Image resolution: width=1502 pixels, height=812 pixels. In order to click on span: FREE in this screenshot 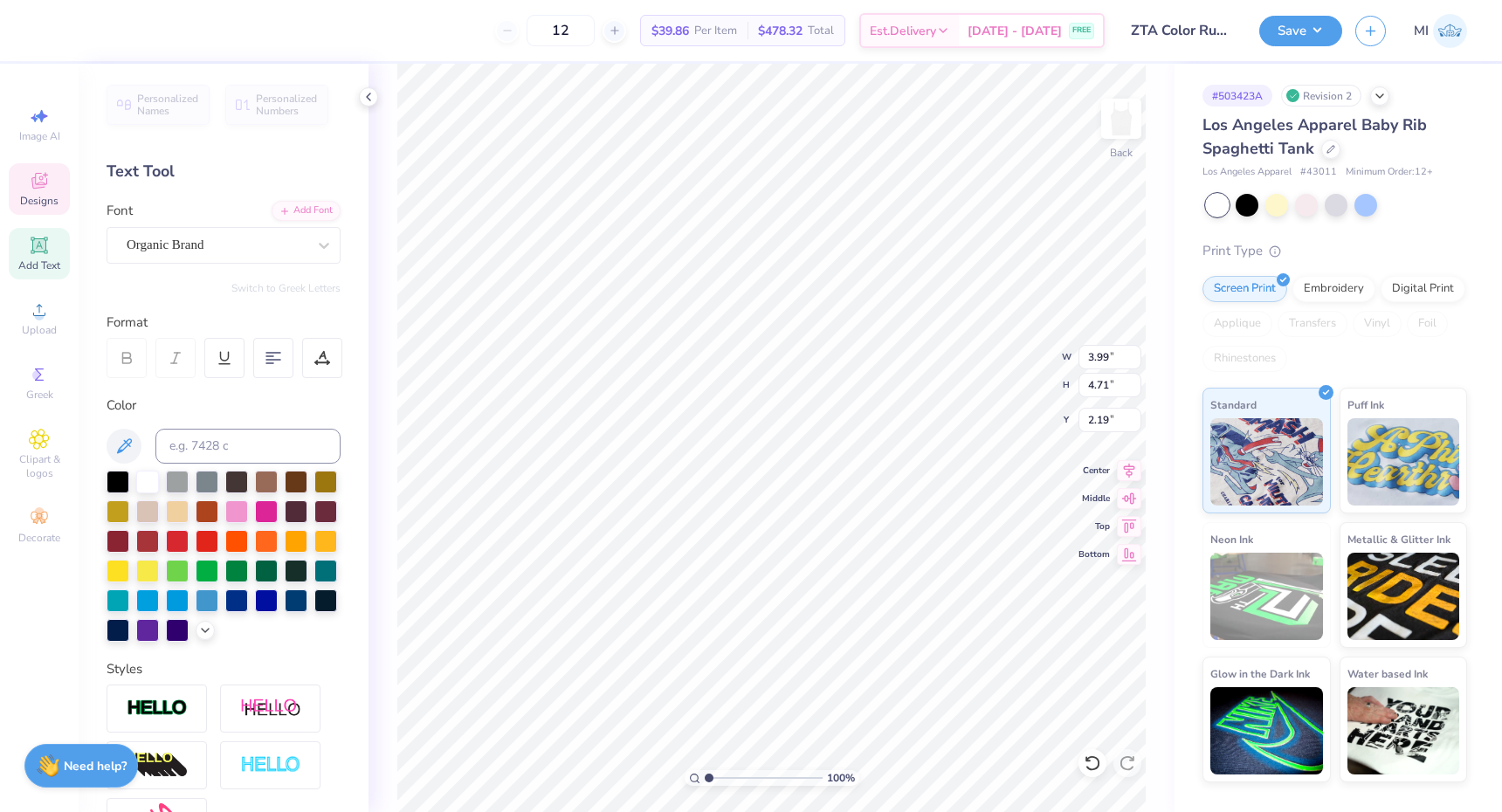, I will do `click(1081, 31)`.